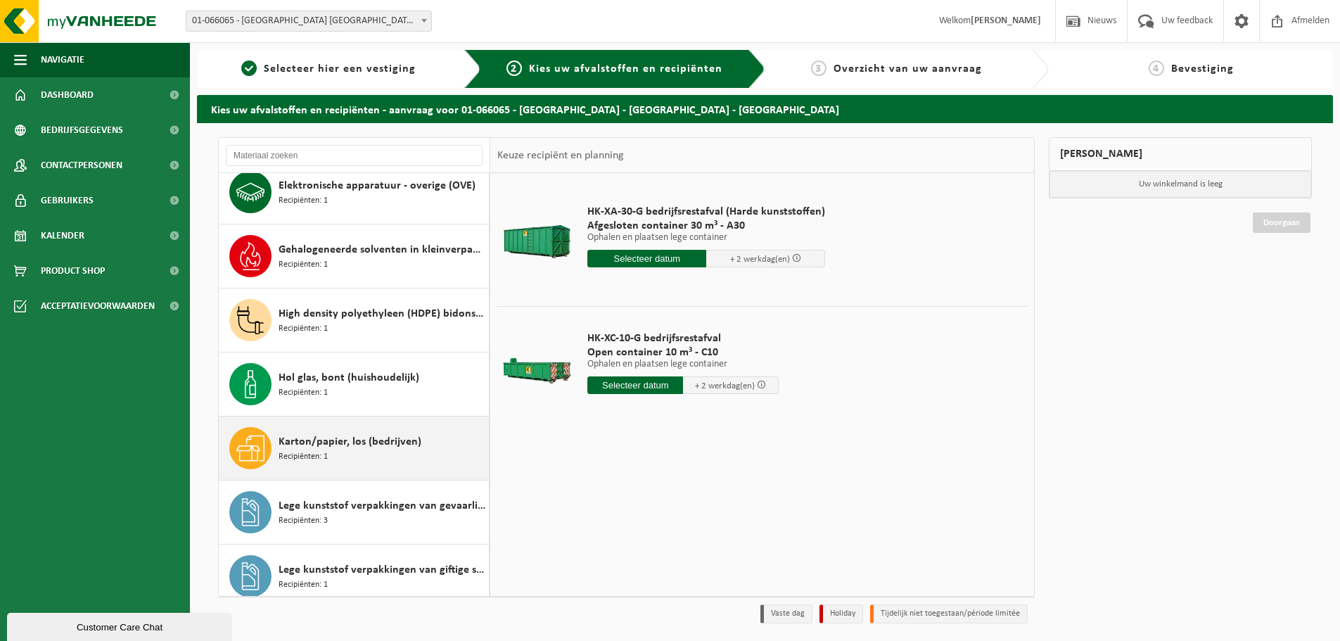 The image size is (1340, 641). What do you see at coordinates (354, 512) in the screenshot?
I see `button: Lege kunststof verpakkingen van gevaarlijke stoffen Recipiënten: 3` at bounding box center [354, 512].